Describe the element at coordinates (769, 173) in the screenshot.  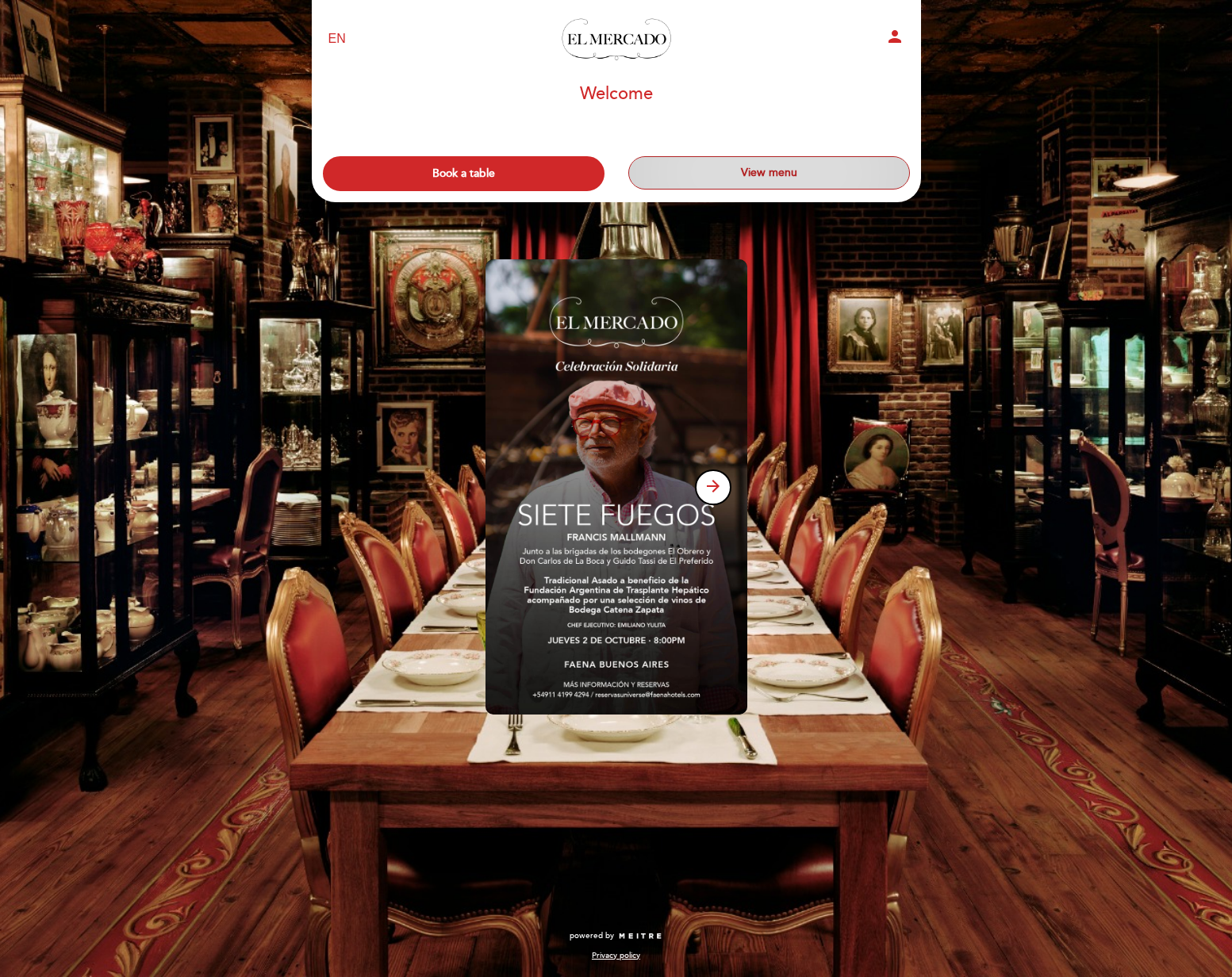
I see `button: View menu` at that location.